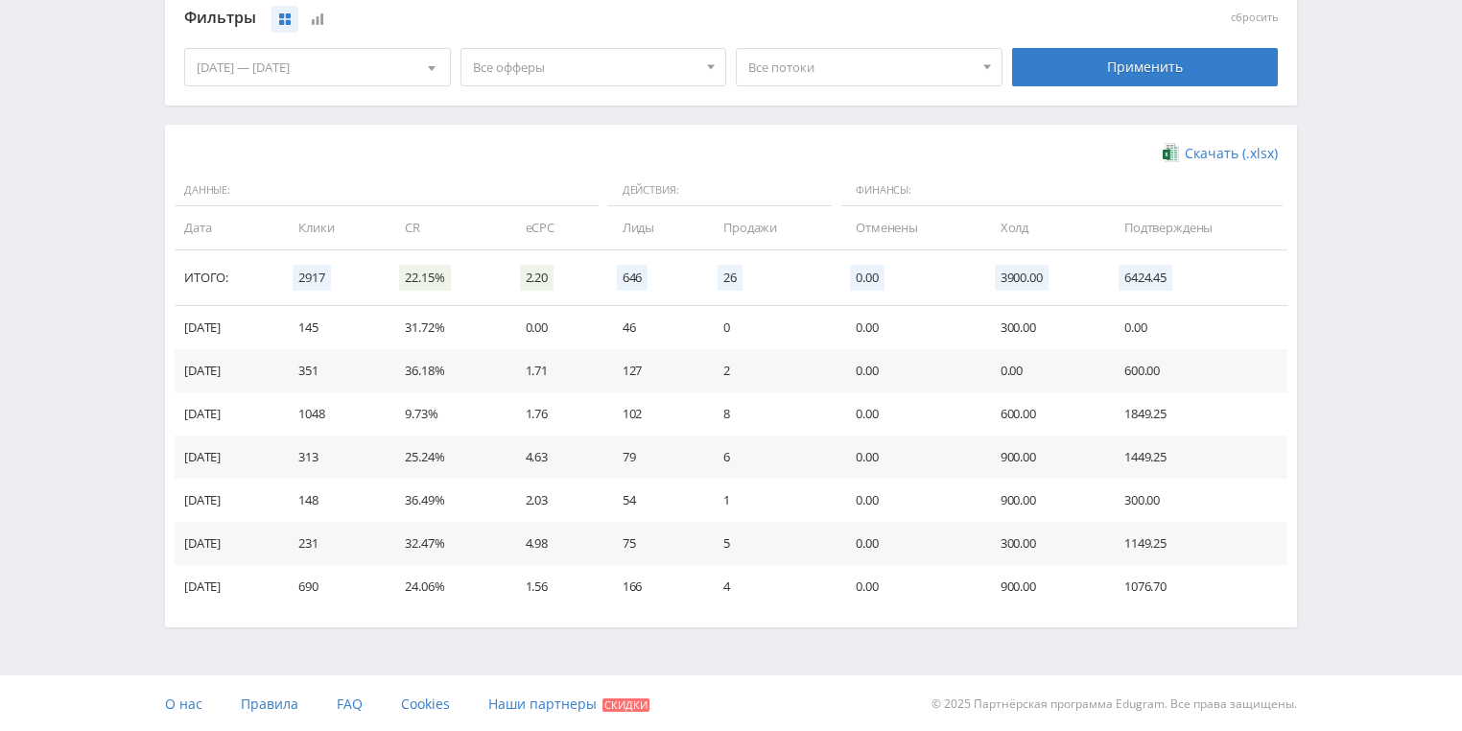 This screenshot has height=731, width=1462. Describe the element at coordinates (445, 586) in the screenshot. I see `td: 24.06%` at that location.